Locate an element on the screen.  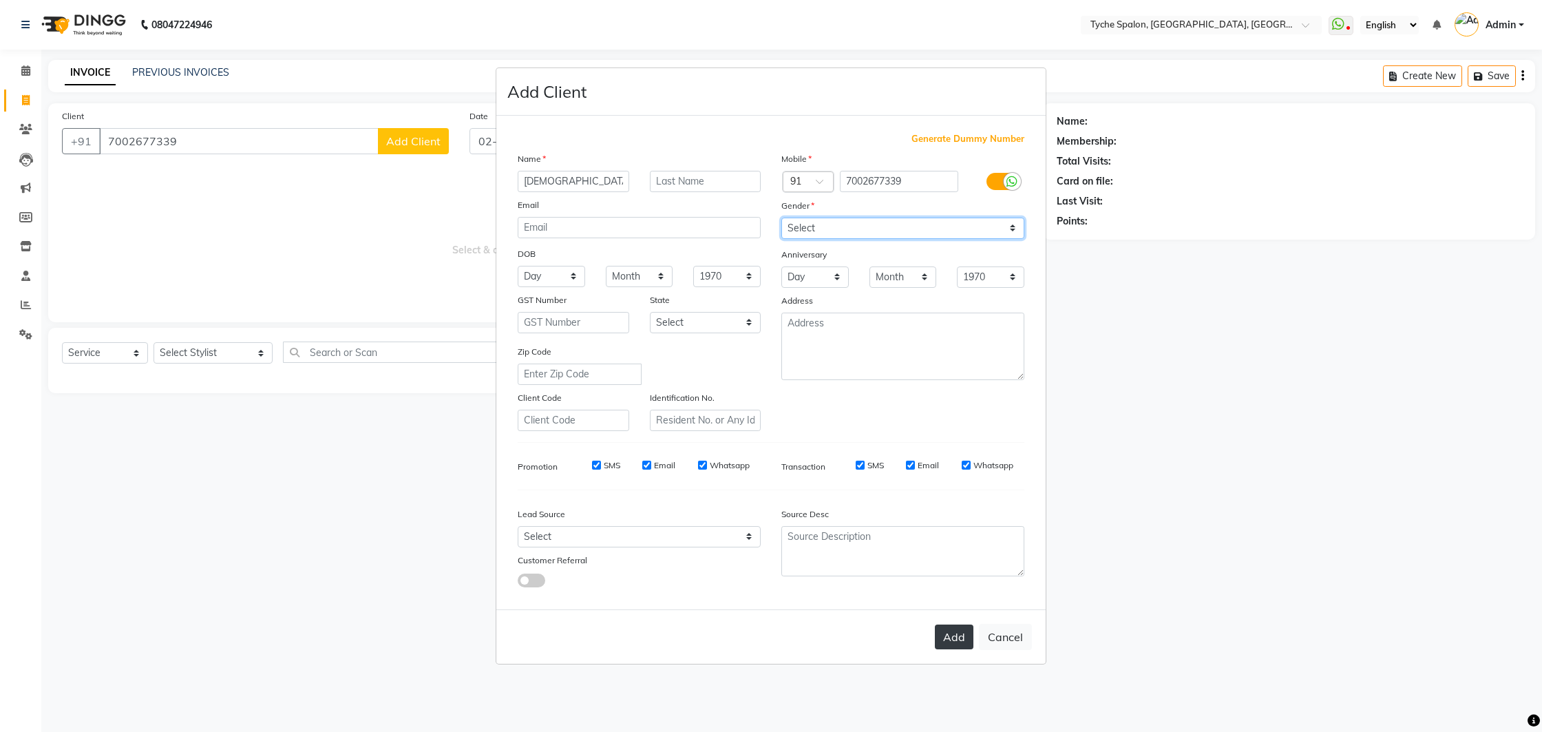
h4: Add Client is located at coordinates (547, 92).